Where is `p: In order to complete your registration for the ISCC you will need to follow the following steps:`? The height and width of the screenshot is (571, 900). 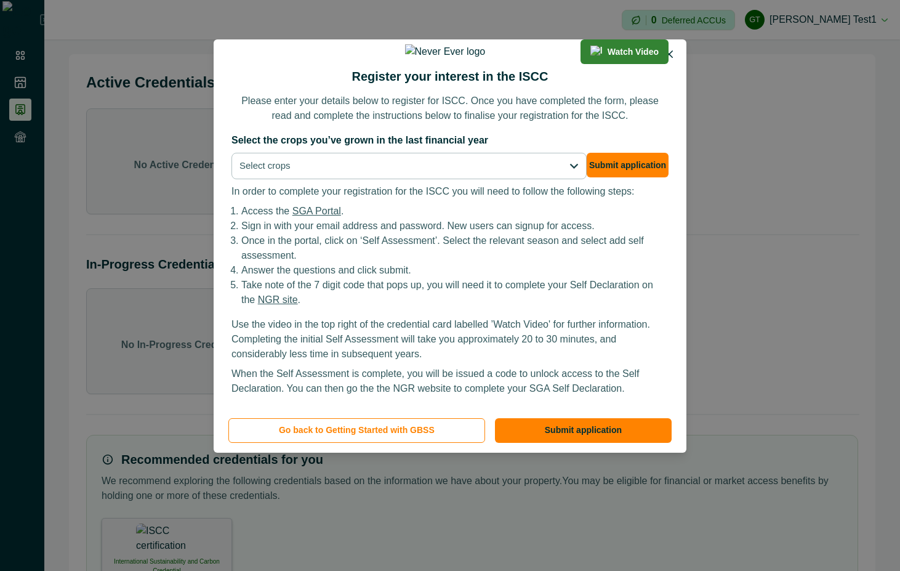
p: In order to complete your registration for the ISCC you will need to follow the following steps: is located at coordinates (450, 191).